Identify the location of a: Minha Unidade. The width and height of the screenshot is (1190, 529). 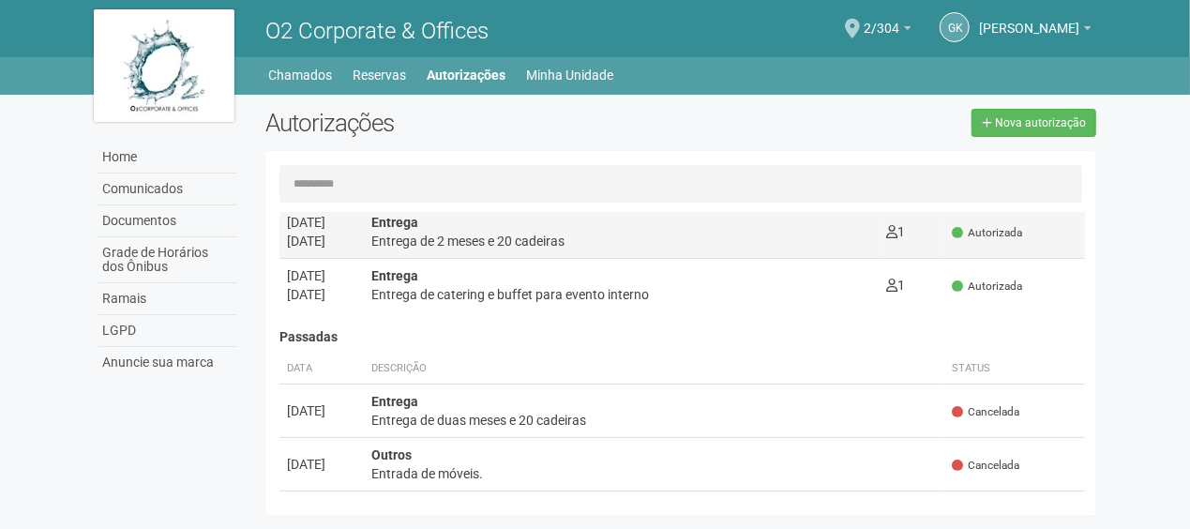
(570, 75).